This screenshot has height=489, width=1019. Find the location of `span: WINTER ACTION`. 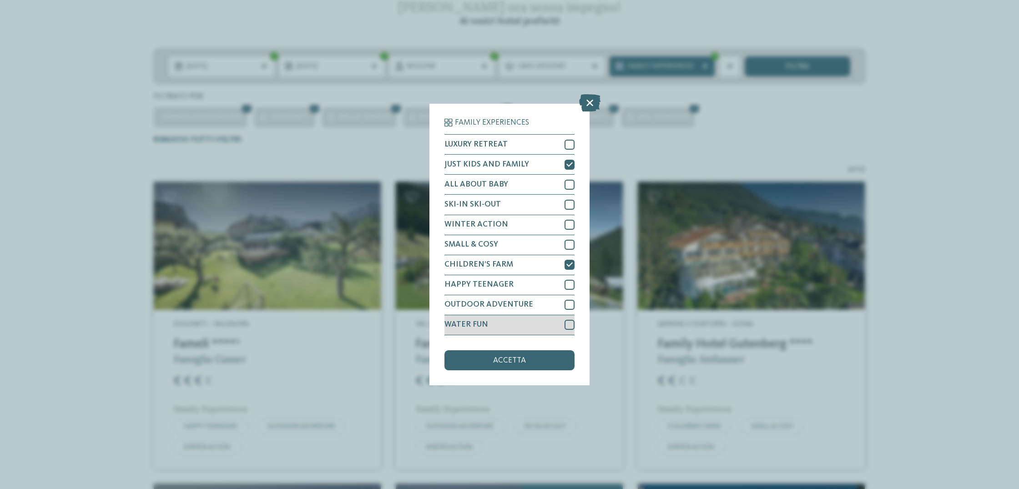

span: WINTER ACTION is located at coordinates (476, 225).